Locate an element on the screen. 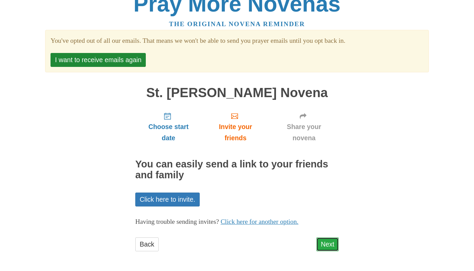 Image resolution: width=474 pixels, height=271 pixels. a: Click here to invite. is located at coordinates (168, 199).